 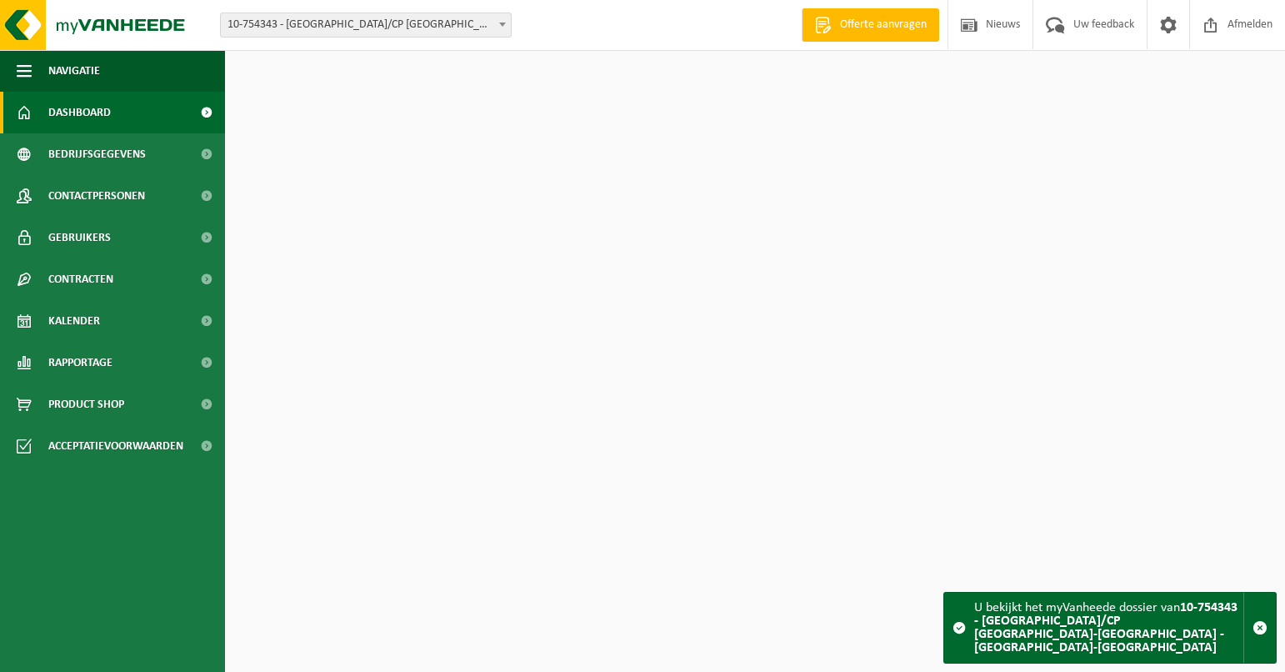 I want to click on span: Dashboard, so click(x=79, y=113).